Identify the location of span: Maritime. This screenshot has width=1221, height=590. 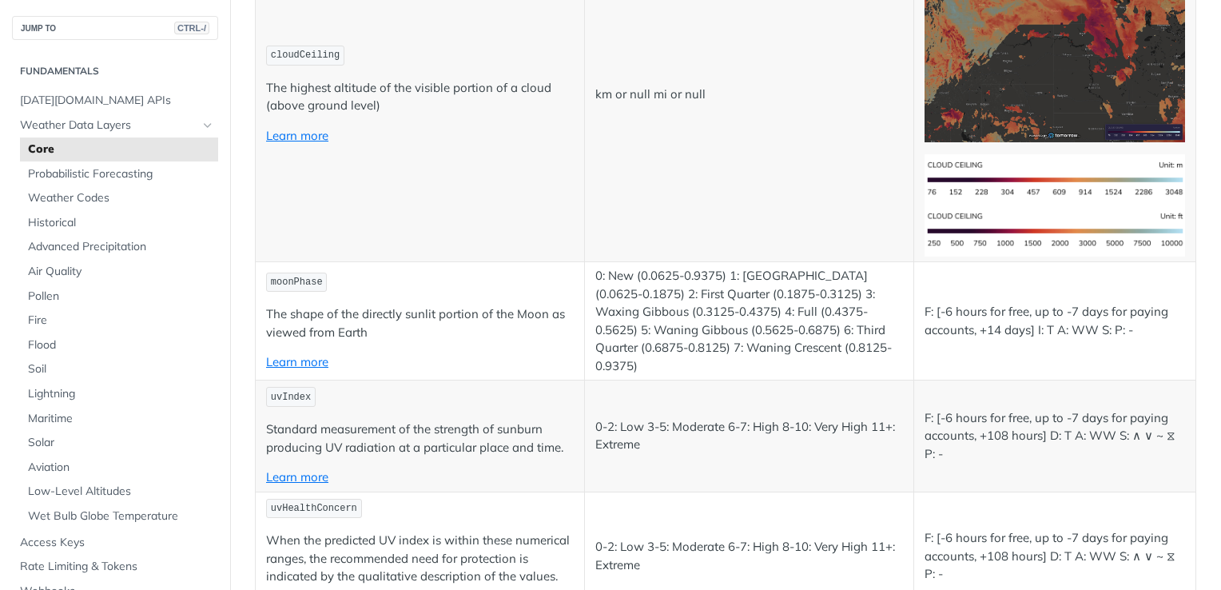
(121, 419).